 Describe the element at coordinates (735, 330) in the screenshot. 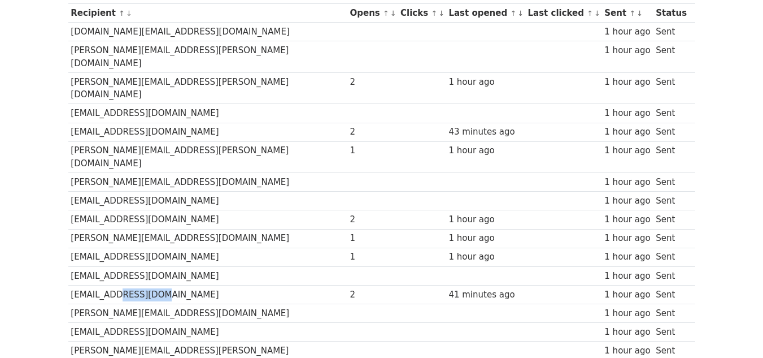

I see `div: Chat Widget` at that location.